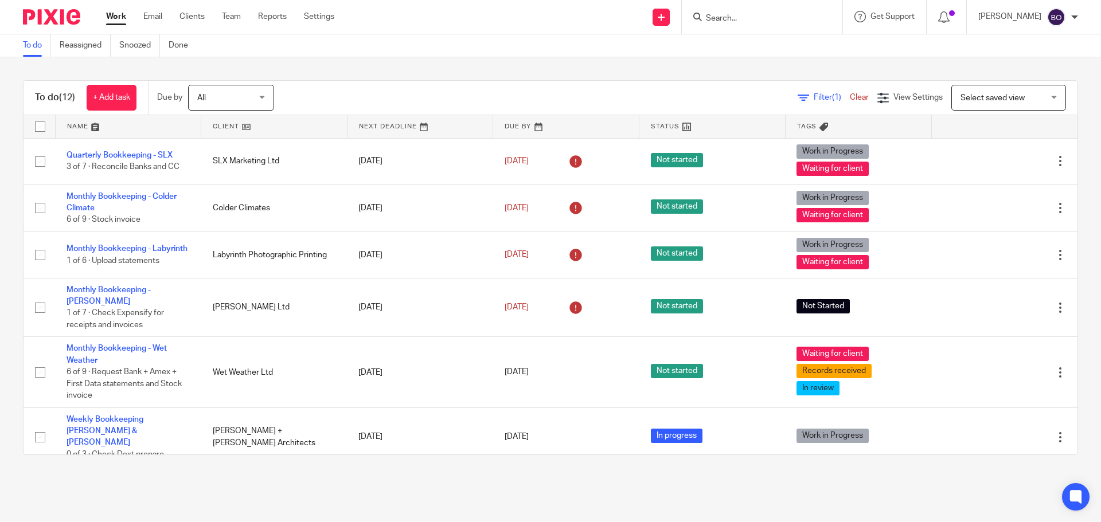 The image size is (1101, 522). What do you see at coordinates (115, 319) in the screenshot?
I see `span: 1 of 7 · Check Expensify for receipts and invoices` at bounding box center [115, 319].